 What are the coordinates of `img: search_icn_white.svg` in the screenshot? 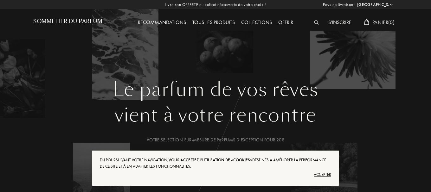 It's located at (316, 22).